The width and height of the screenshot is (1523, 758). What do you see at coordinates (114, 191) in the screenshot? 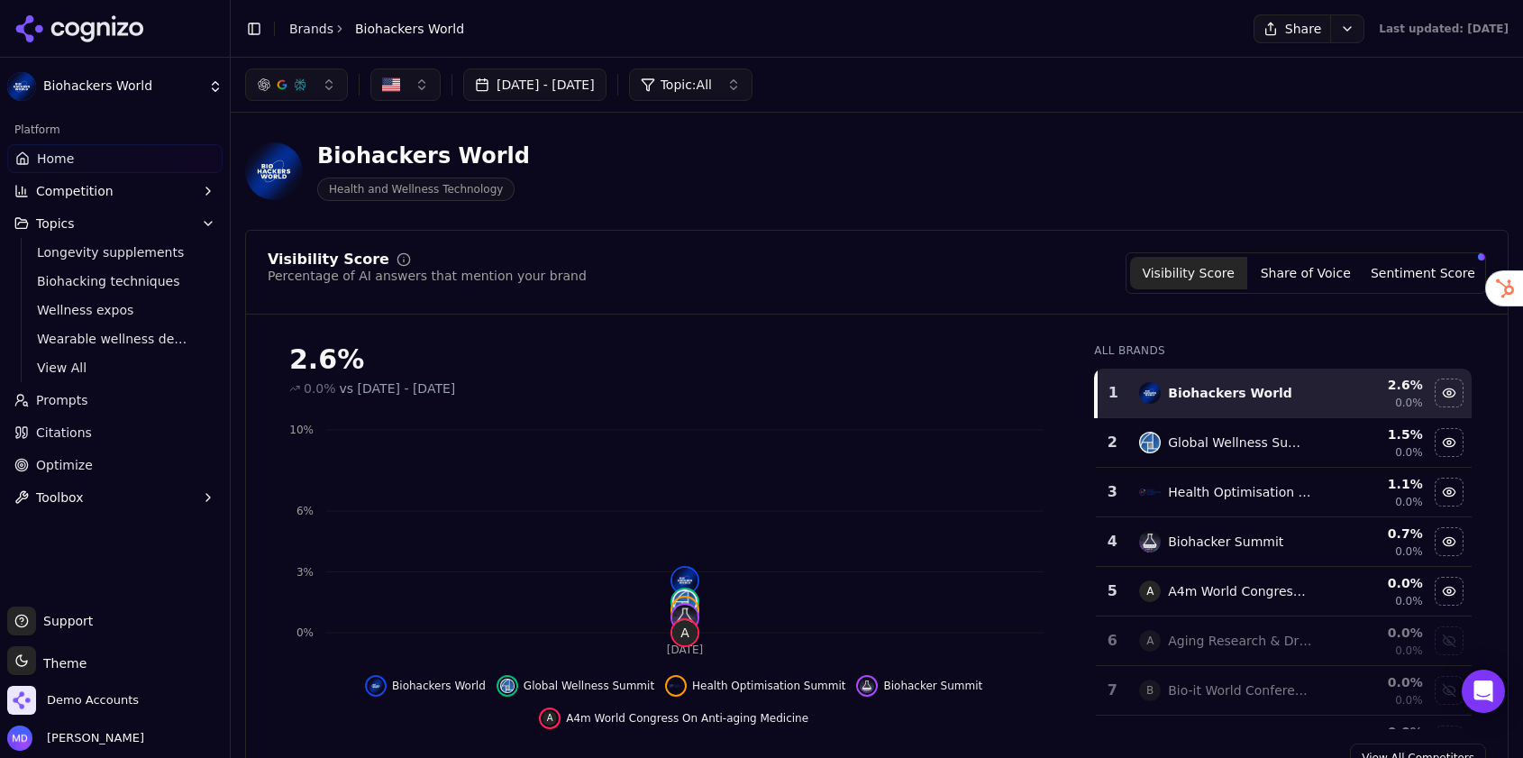
I see `button: Competition` at bounding box center [114, 191].